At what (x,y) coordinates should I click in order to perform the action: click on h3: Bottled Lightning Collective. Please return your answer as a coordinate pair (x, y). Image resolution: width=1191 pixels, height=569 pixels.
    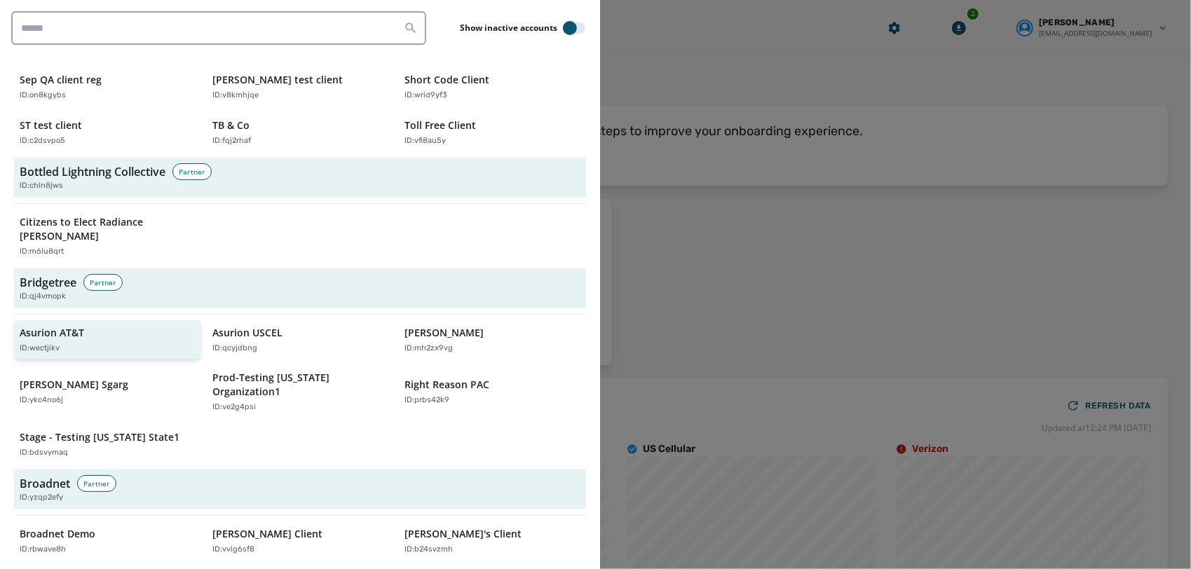
    Looking at the image, I should click on (93, 172).